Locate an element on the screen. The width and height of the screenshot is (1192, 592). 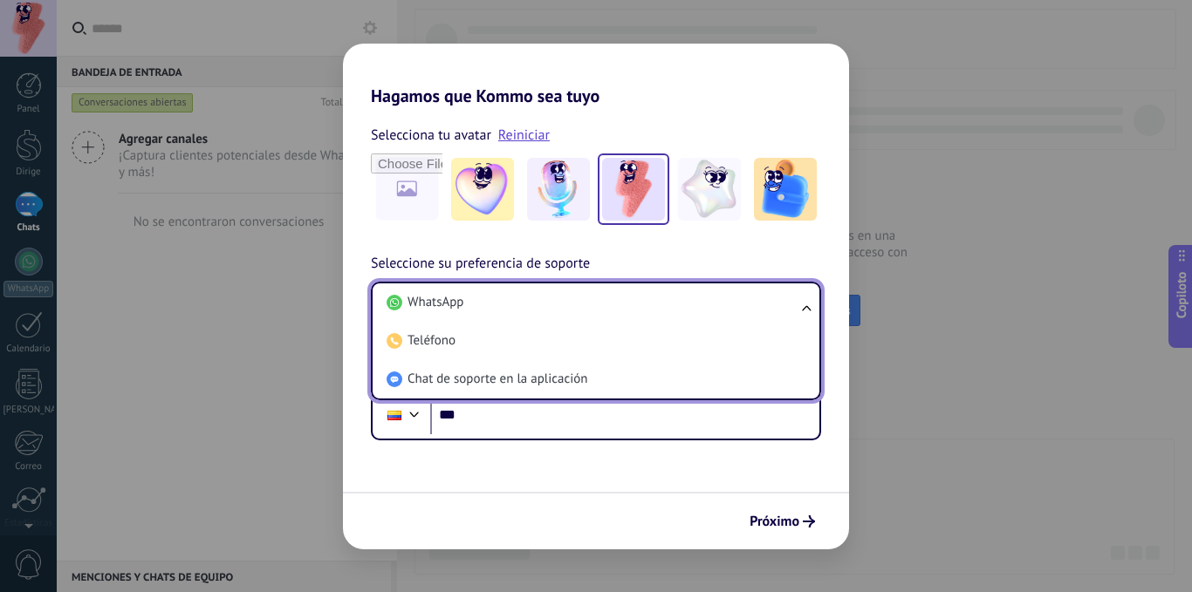
font: Seleccione su preferencia de soporte is located at coordinates (480, 263).